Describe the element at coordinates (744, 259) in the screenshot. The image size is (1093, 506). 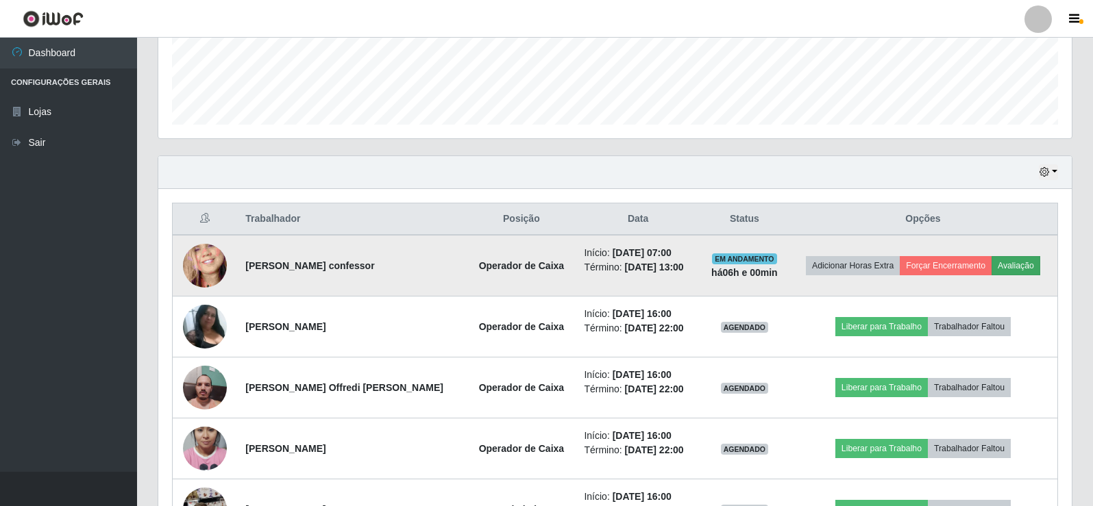
I see `span: EM ANDAMENTO` at that location.